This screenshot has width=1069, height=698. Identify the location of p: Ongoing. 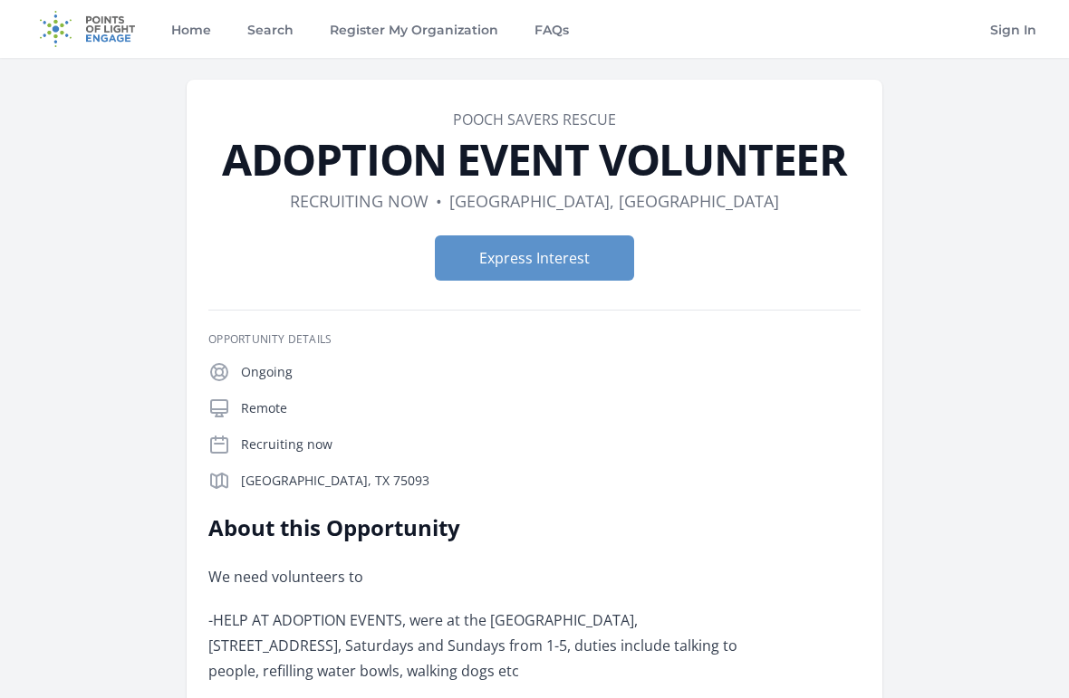
(551, 372).